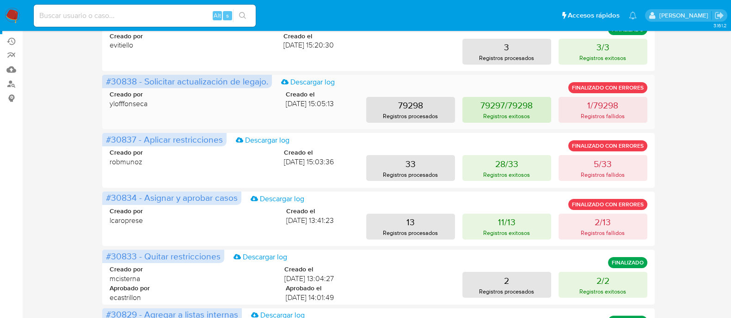  What do you see at coordinates (227, 15) in the screenshot?
I see `span: s` at bounding box center [227, 15].